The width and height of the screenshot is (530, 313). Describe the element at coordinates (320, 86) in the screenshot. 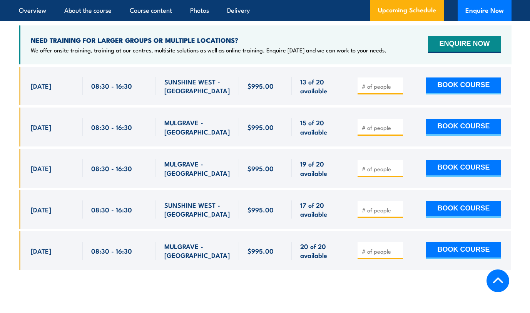

I see `span: 13 of 20 available` at that location.